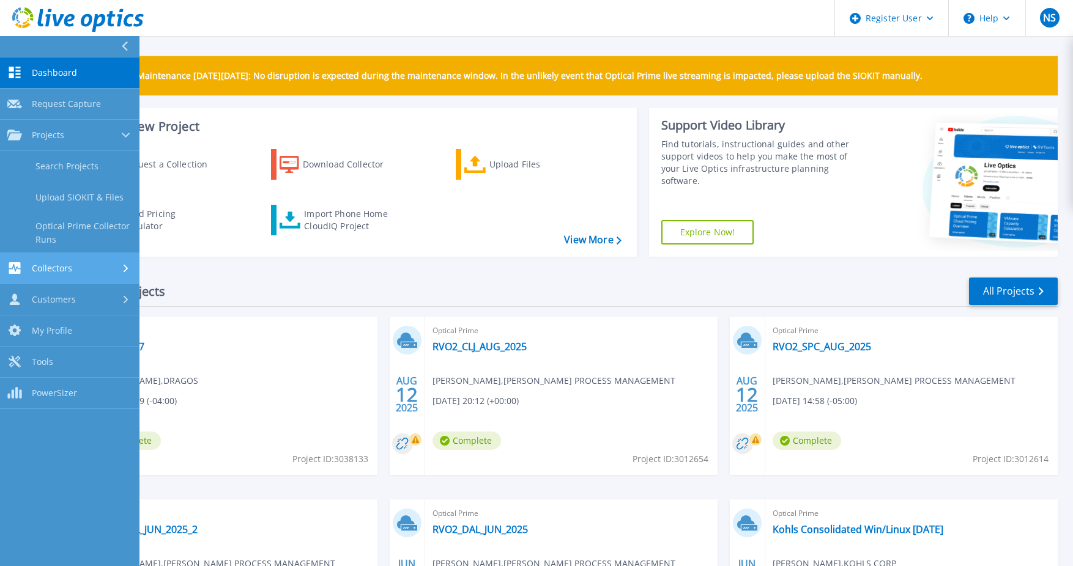  What do you see at coordinates (66, 104) in the screenshot?
I see `span: Request Capture` at bounding box center [66, 104].